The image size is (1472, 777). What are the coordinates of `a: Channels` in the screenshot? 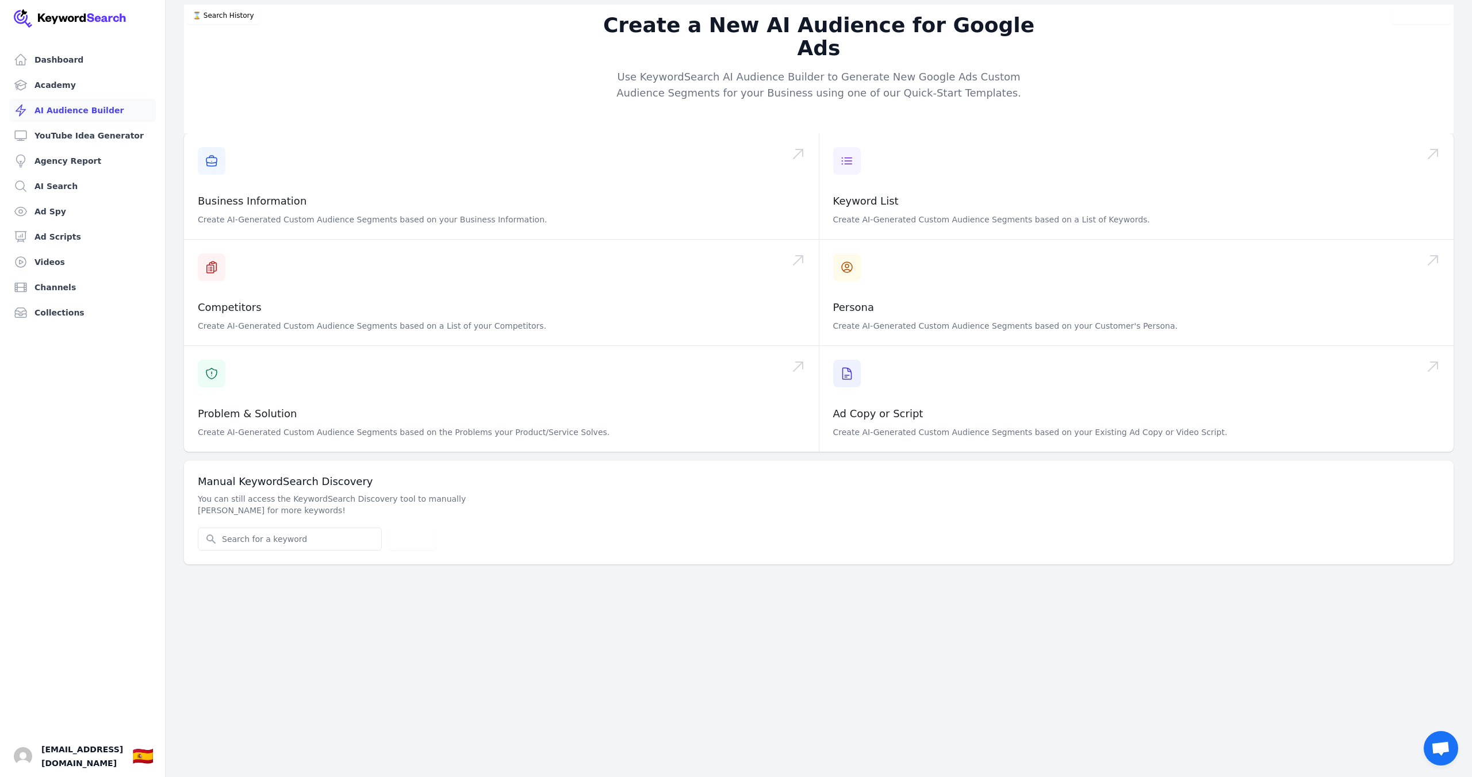 It's located at (82, 287).